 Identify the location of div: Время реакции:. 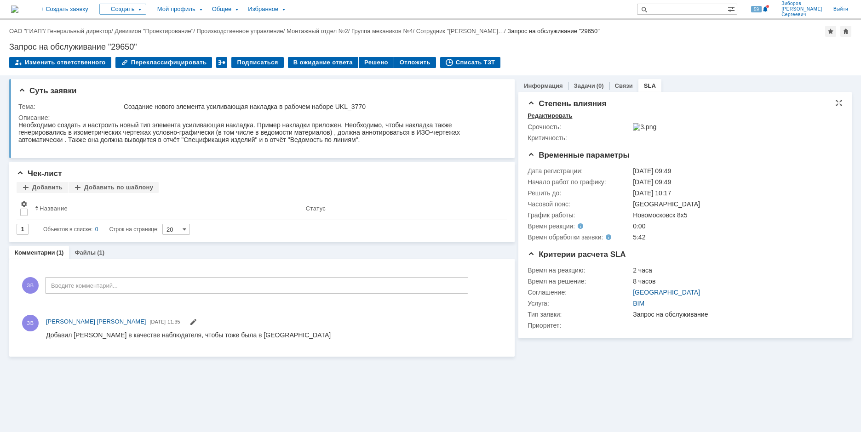
(574, 226).